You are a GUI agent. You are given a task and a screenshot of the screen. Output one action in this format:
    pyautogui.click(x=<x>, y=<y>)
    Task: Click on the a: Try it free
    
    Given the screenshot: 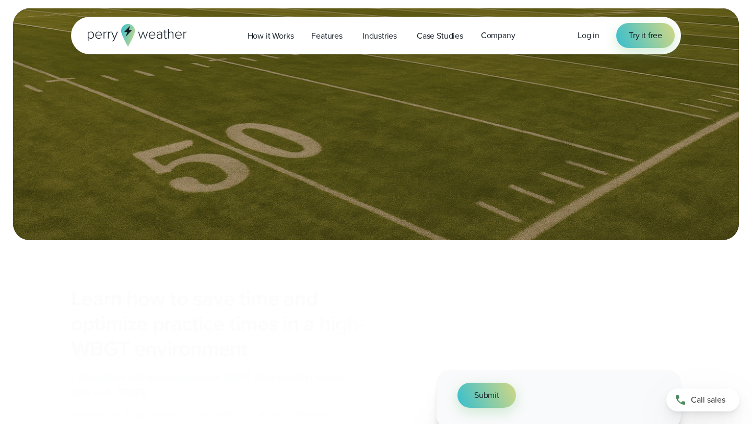 What is the action you would take?
    pyautogui.click(x=645, y=36)
    